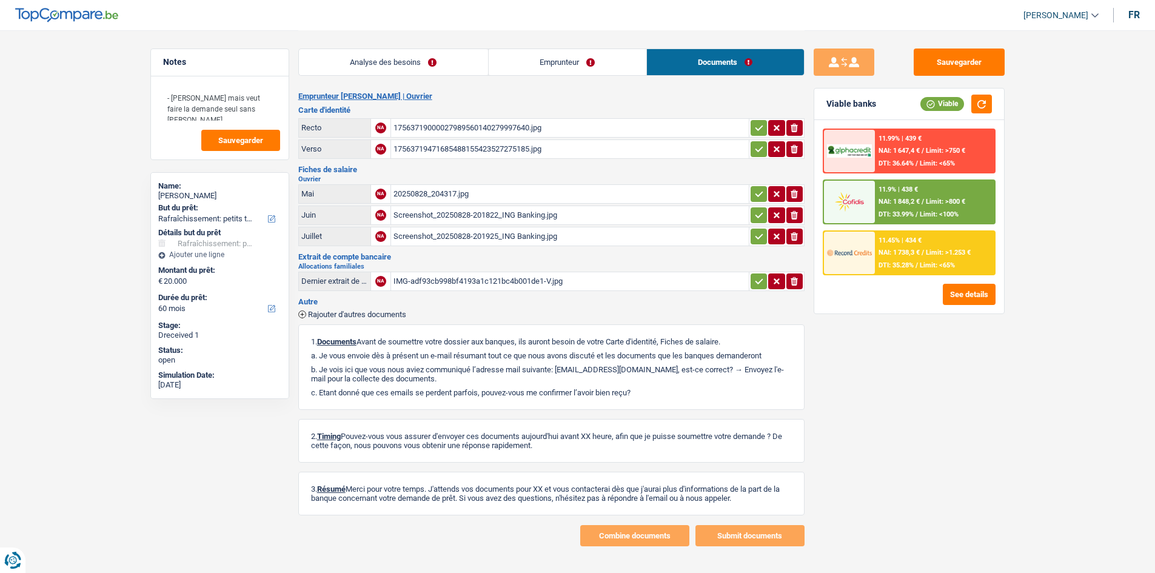  Describe the element at coordinates (335, 215) in the screenshot. I see `div: Juin` at that location.